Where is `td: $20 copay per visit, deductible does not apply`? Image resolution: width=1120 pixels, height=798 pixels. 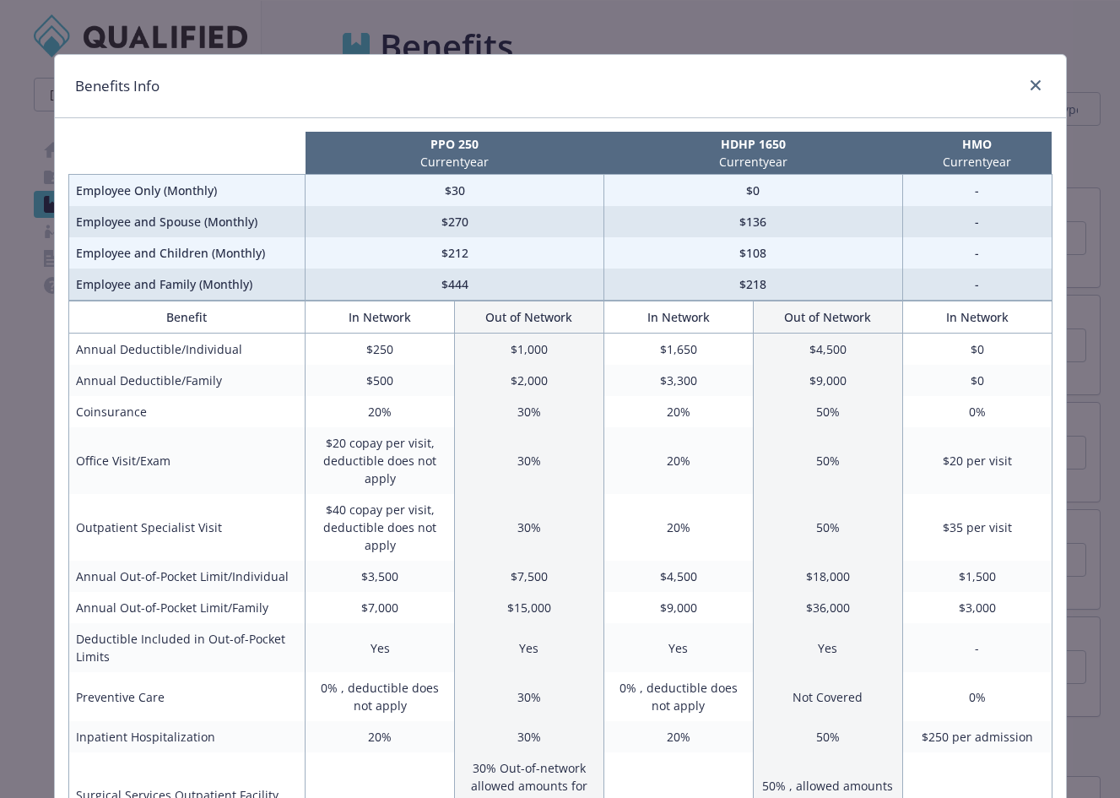
td: $20 copay per visit, deductible does not apply is located at coordinates (380, 460).